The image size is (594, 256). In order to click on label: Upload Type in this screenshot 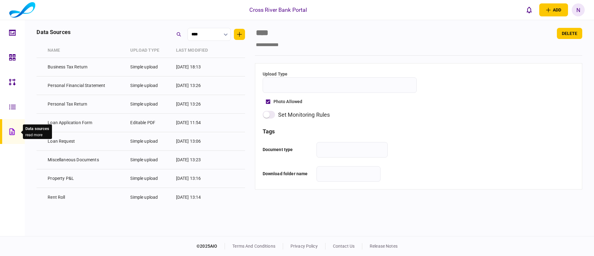, I will do `click(340, 74)`.